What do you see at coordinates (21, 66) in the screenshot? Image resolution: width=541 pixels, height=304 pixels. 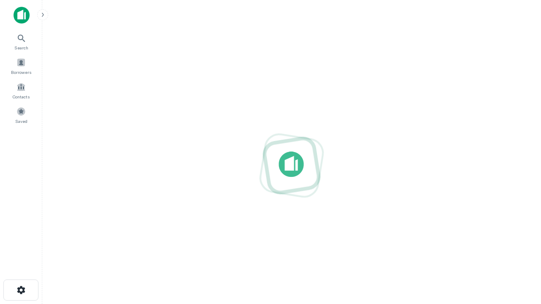 I see `a: Borrowers` at bounding box center [21, 66].